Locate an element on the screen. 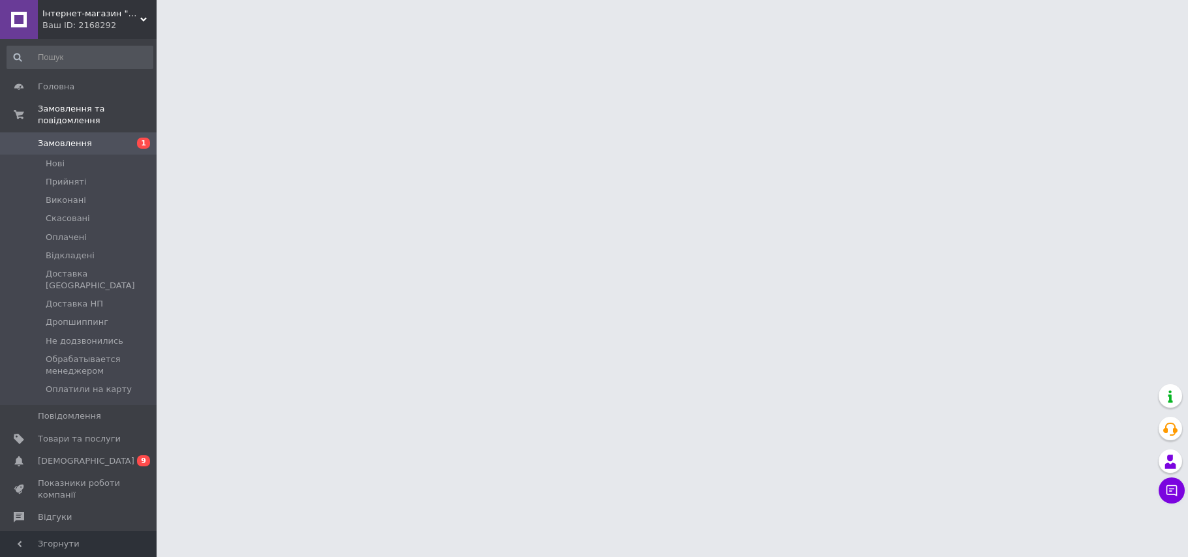 This screenshot has width=1188, height=557. span: 1 is located at coordinates (144, 143).